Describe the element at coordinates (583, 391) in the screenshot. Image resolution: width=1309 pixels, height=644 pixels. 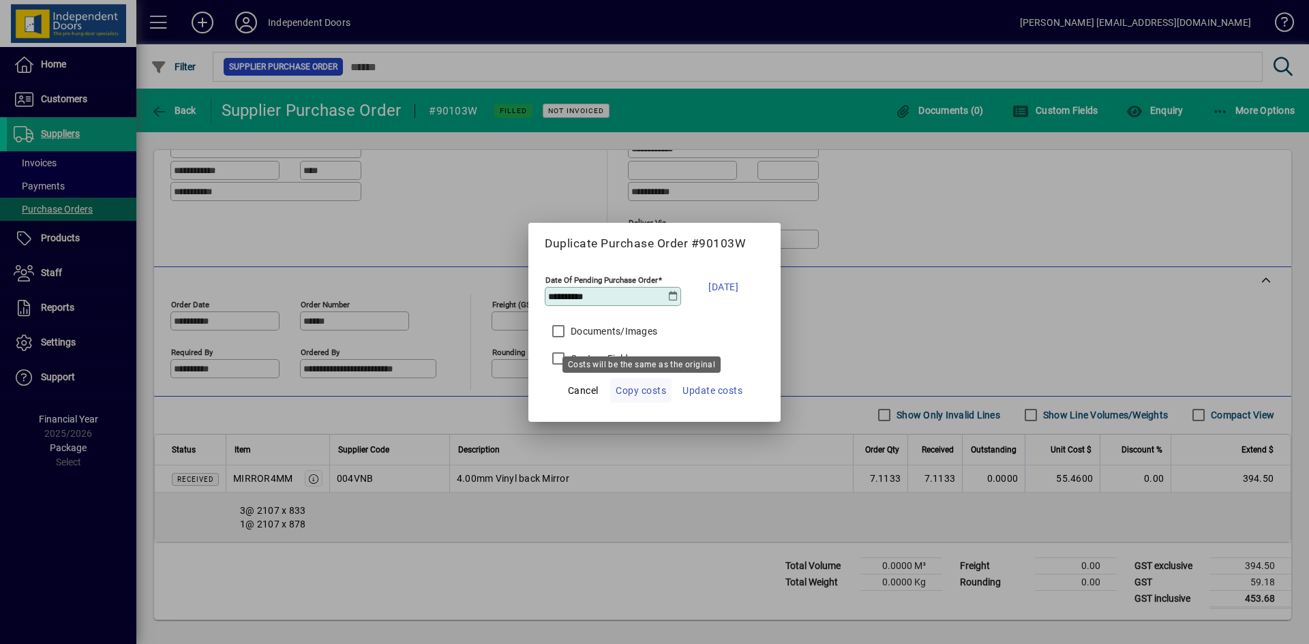
I see `span: Cancel` at that location.